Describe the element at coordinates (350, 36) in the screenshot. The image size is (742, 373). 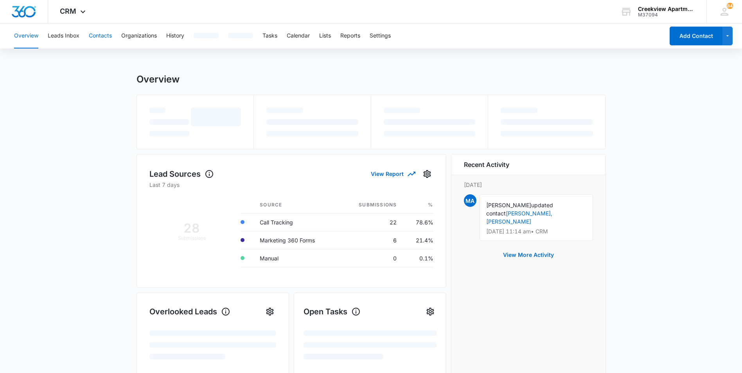
I see `button: Reports` at that location.